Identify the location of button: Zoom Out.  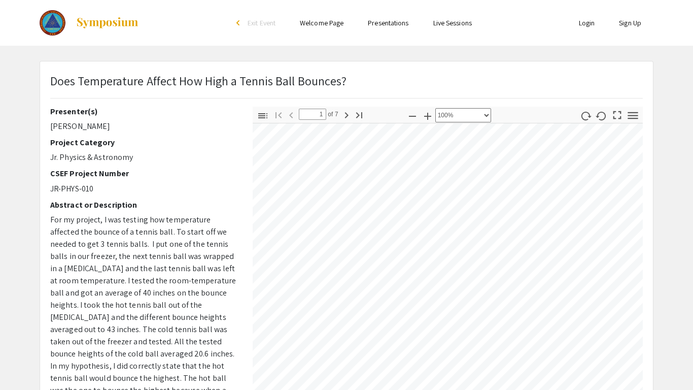
(412, 115).